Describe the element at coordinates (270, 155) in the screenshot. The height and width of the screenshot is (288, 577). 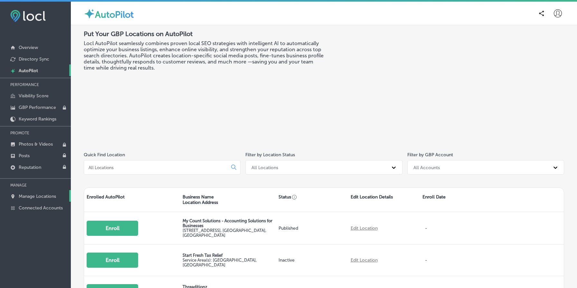
I see `label: Filter by Location Status` at that location.